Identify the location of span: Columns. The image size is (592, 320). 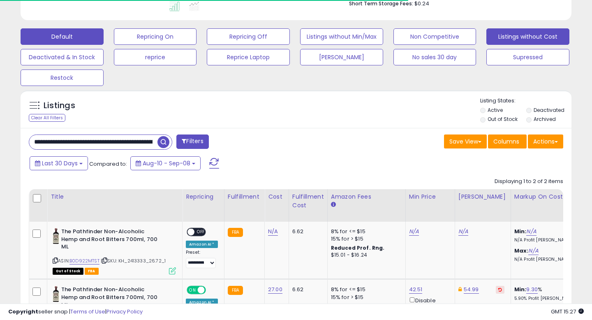
(506, 141).